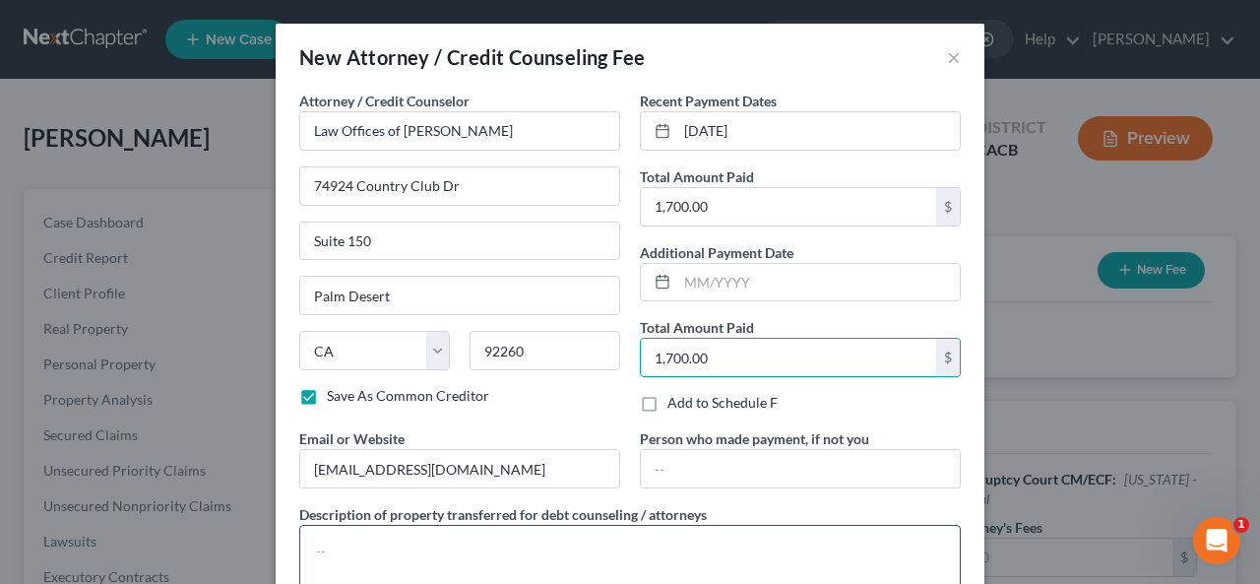 The image size is (1260, 584). What do you see at coordinates (460, 295) in the screenshot?
I see `input: Enter city...` at bounding box center [460, 295].